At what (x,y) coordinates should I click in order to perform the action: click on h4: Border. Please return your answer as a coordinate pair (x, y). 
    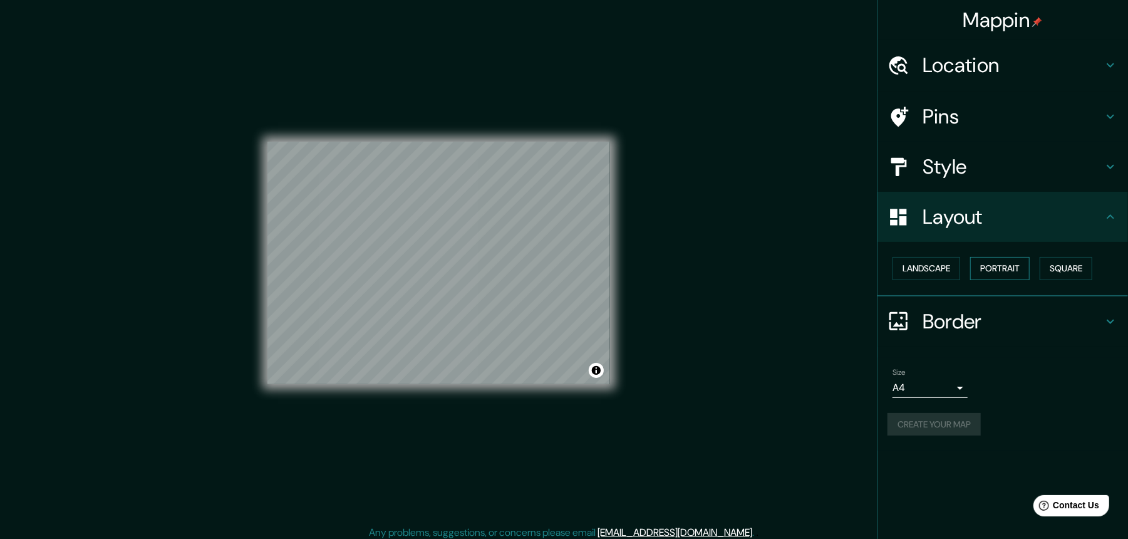
    Looking at the image, I should click on (1013, 321).